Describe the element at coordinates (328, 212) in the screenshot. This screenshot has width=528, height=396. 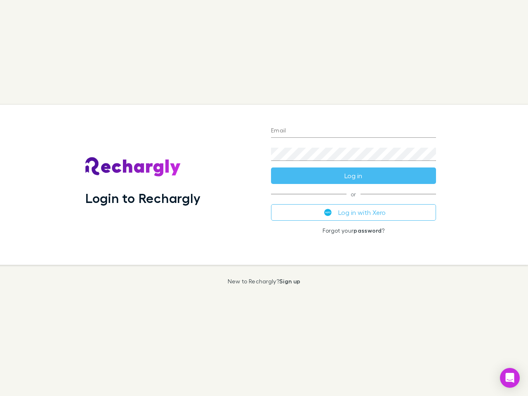
I see `img: Xero's logo` at that location.